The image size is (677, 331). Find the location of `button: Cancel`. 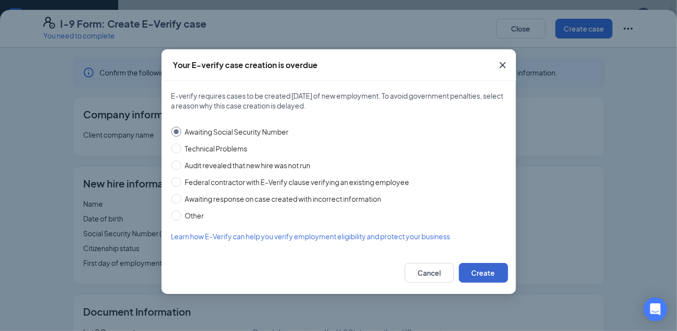

button: Cancel is located at coordinates (430, 272).